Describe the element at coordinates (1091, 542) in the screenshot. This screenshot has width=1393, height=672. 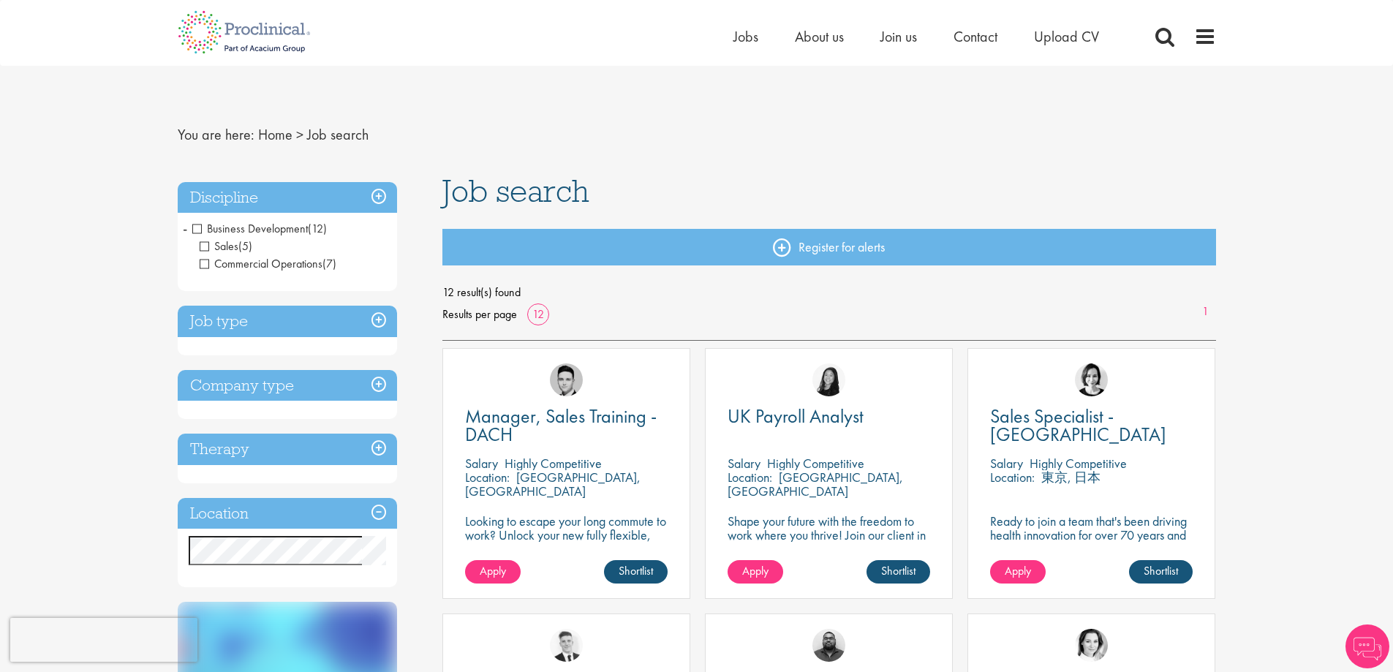
I see `p: Ready to join a team that's been driving health innovation for over 70 years and build a career y...` at that location.